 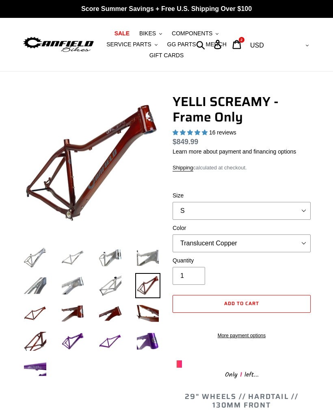 What do you see at coordinates (182, 44) in the screenshot?
I see `span: GG PARTS` at bounding box center [182, 44].